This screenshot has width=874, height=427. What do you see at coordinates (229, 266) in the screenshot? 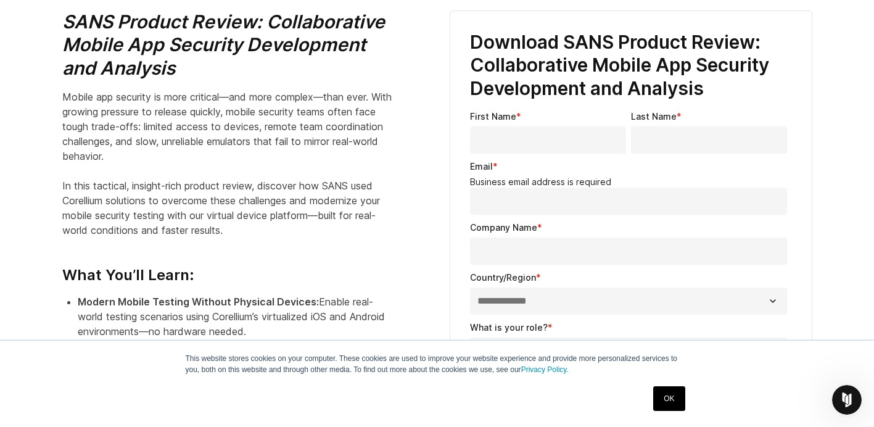
I see `h4: What You’ll Learn:` at bounding box center [229, 266].